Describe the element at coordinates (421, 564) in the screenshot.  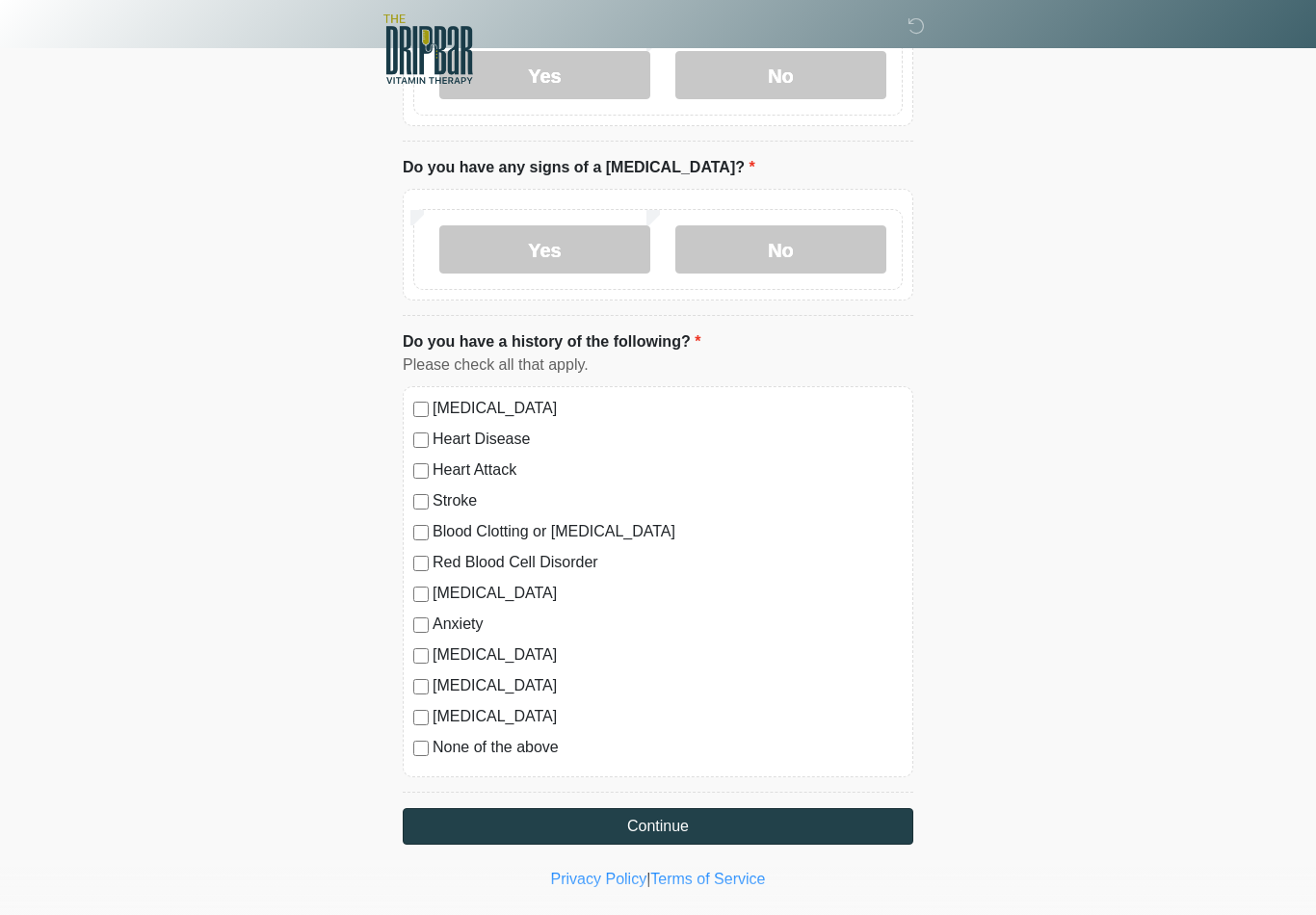
I see `input: Red Blood Cell Disorder` at that location.